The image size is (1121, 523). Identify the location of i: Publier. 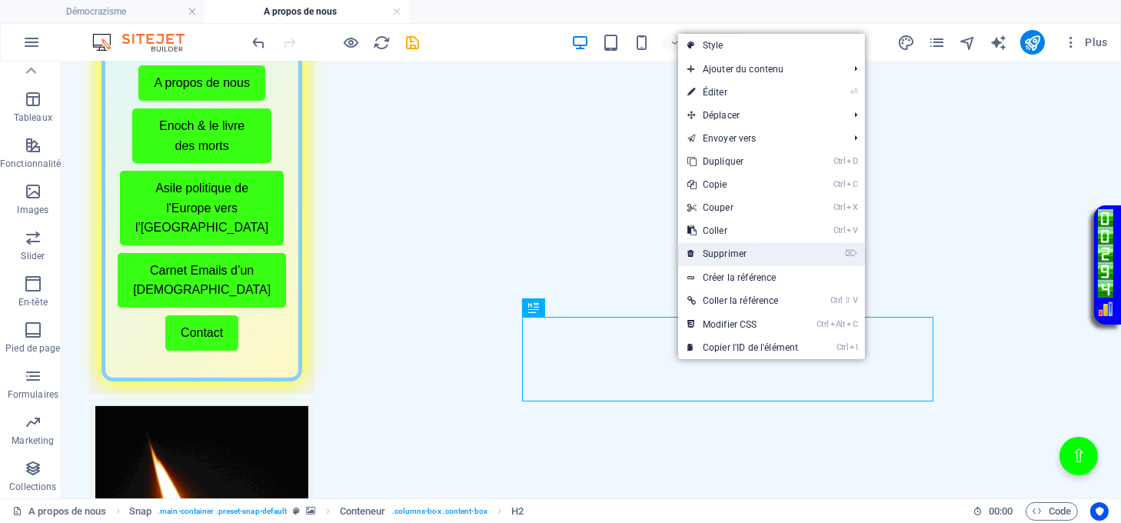
(1031, 42).